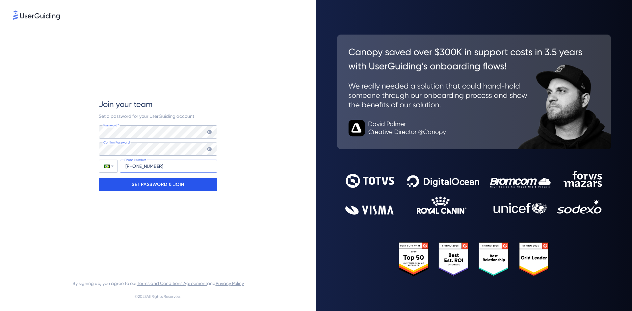 The image size is (632, 311). What do you see at coordinates (169, 166) in the screenshot?
I see `input: Phone Number` at bounding box center [169, 166].